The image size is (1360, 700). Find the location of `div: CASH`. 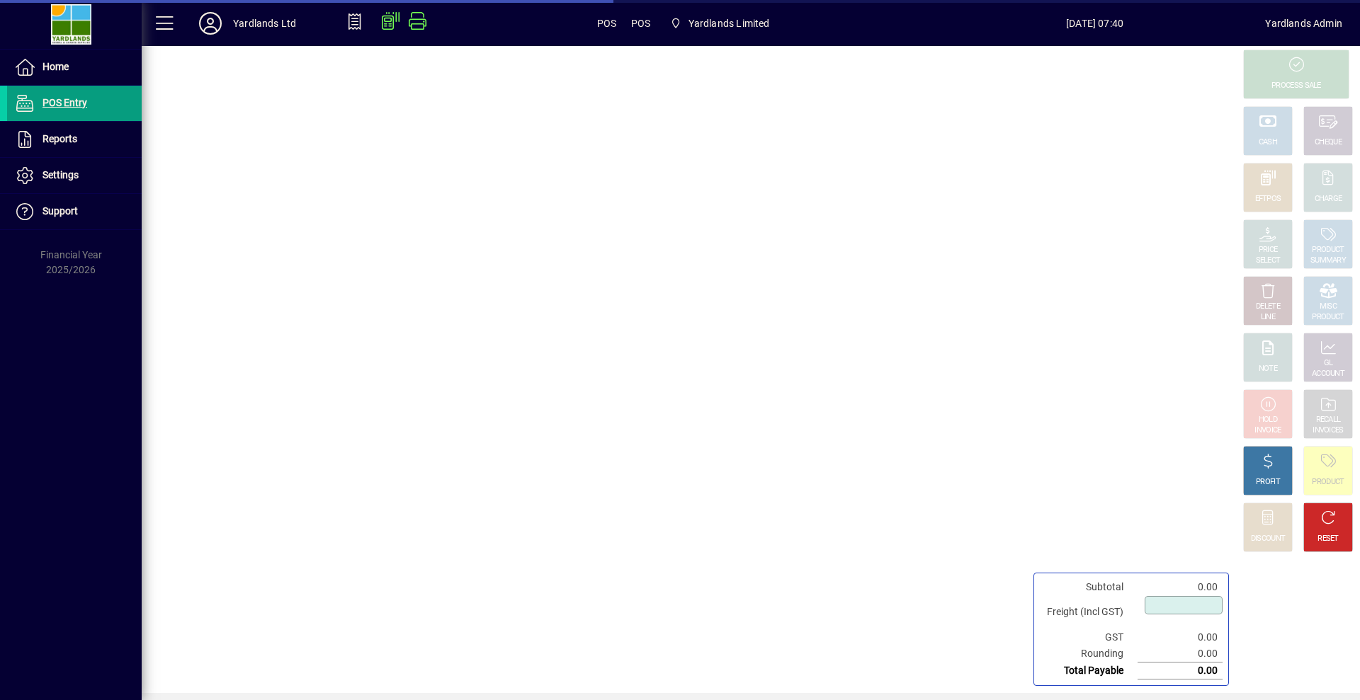

div: CASH is located at coordinates (1268, 142).